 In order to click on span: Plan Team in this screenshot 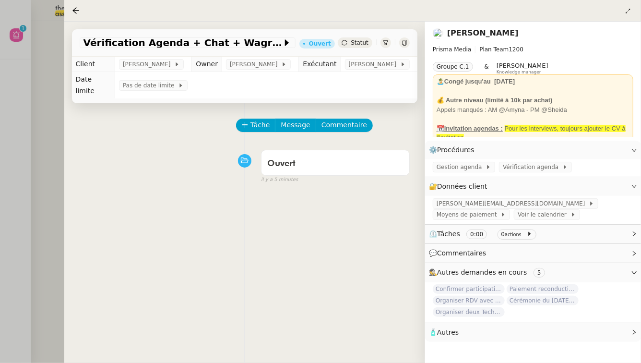, I will do `click(494, 49)`.